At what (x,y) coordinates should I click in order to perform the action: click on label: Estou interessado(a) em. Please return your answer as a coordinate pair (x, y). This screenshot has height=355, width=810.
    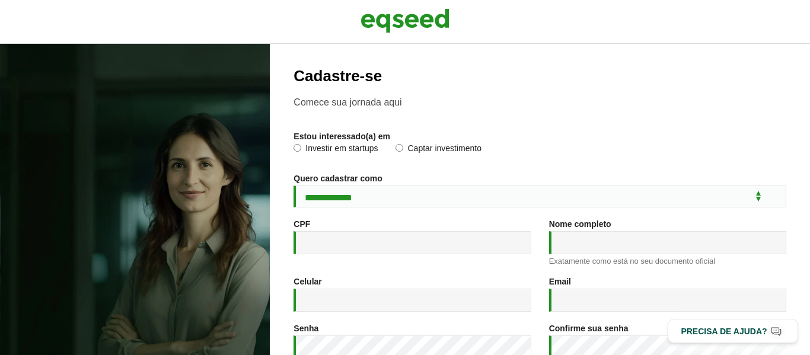
    Looking at the image, I should click on (341, 136).